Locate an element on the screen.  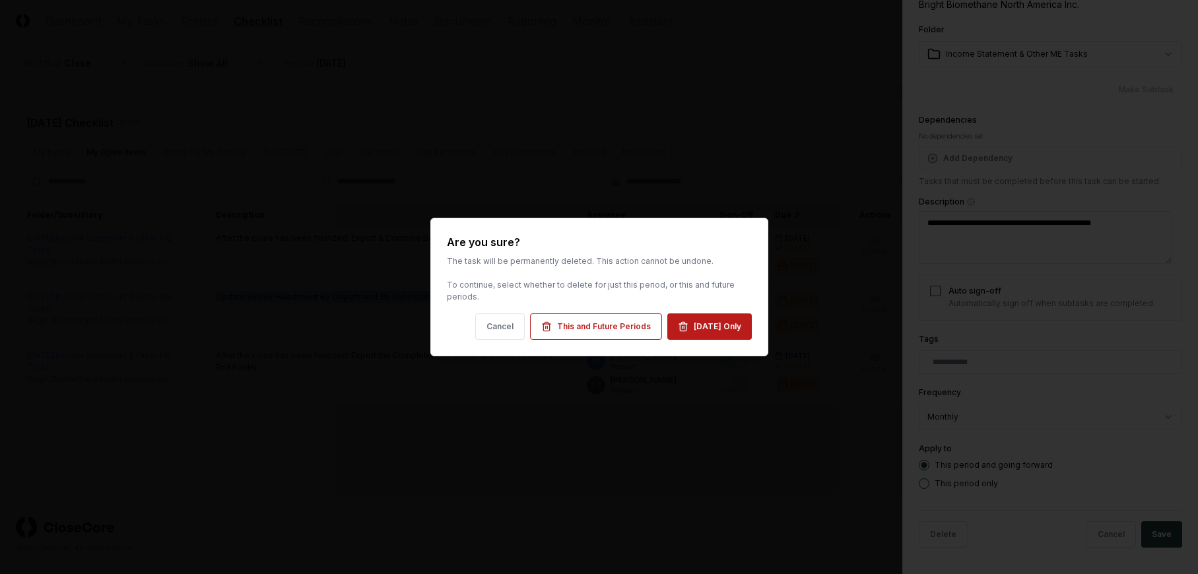
button: This and Future Periods is located at coordinates (596, 327).